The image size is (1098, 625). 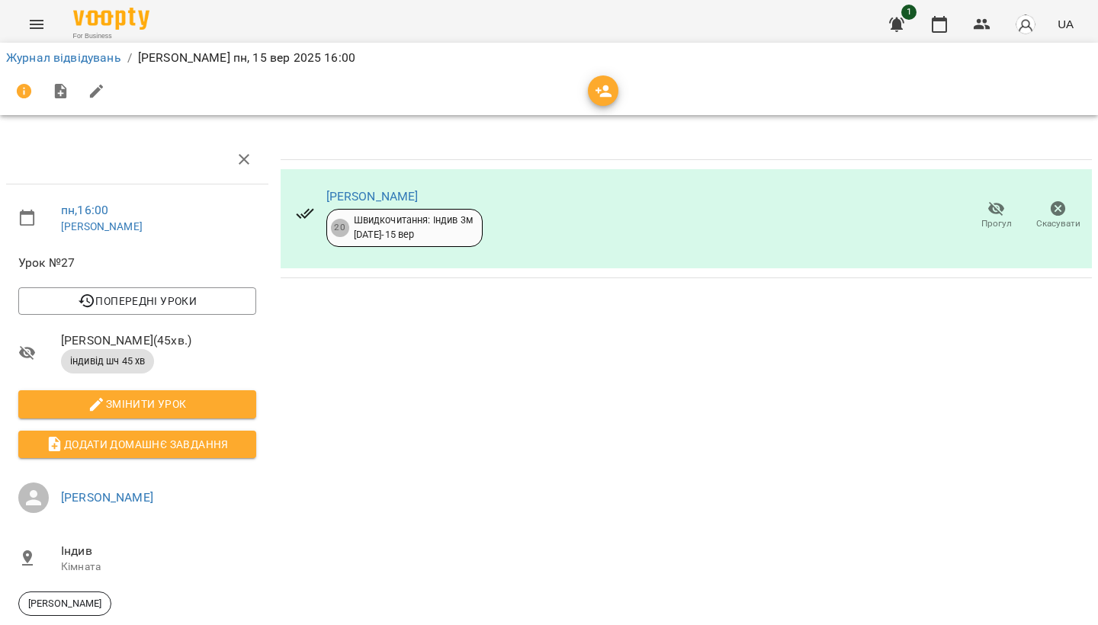 I want to click on img: avatar_s.png, so click(x=1026, y=24).